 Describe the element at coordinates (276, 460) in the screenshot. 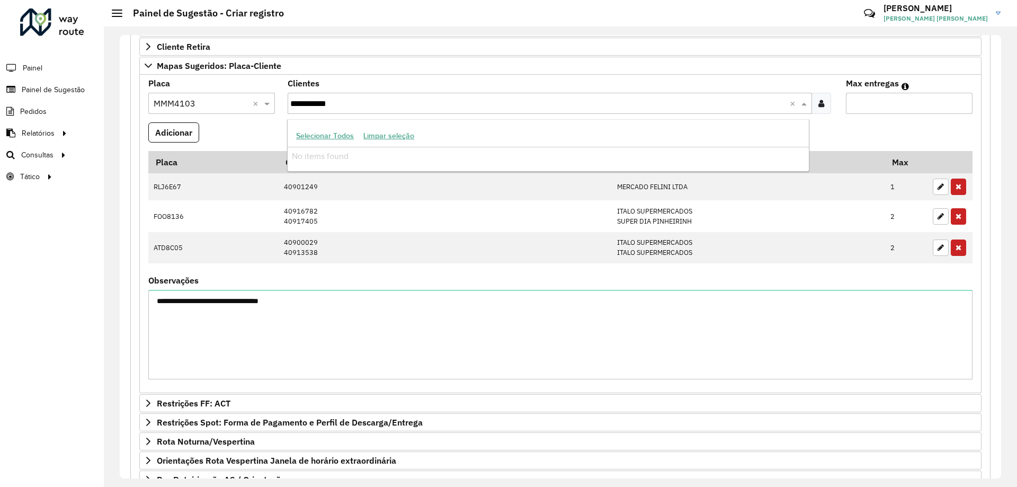

I see `span: Orientações Rota Vespertina Janela de horário extraordinária` at that location.